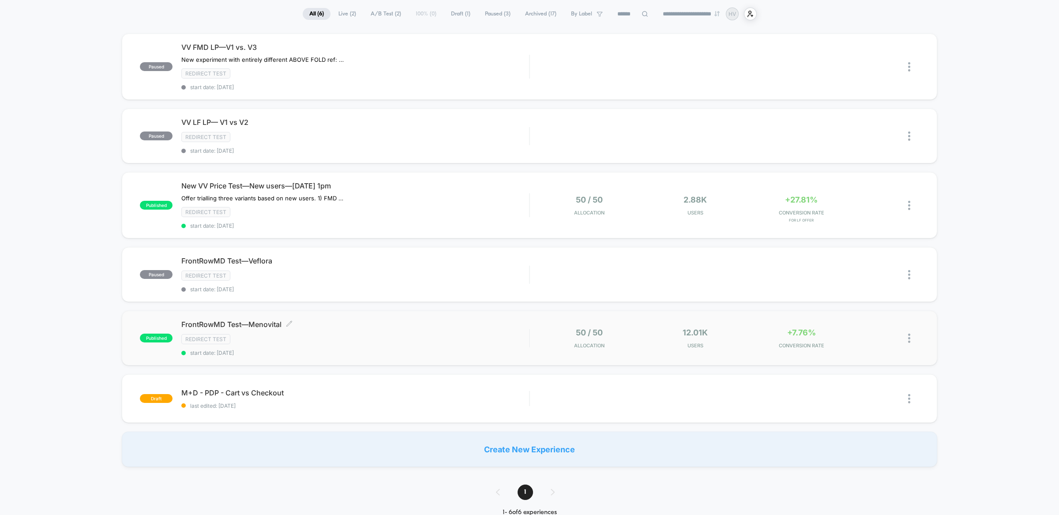  Describe the element at coordinates (263, 198) in the screenshot. I see `span: Offer trialling three variants based on new users. 1) FMD (existing product with FrontrowMD badge...` at that location.